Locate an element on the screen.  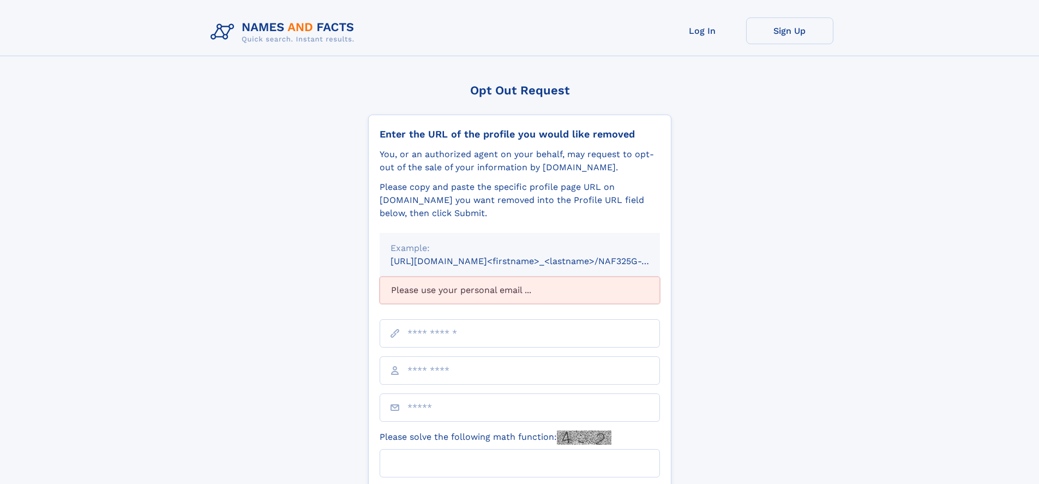
a: Log In is located at coordinates (702, 31).